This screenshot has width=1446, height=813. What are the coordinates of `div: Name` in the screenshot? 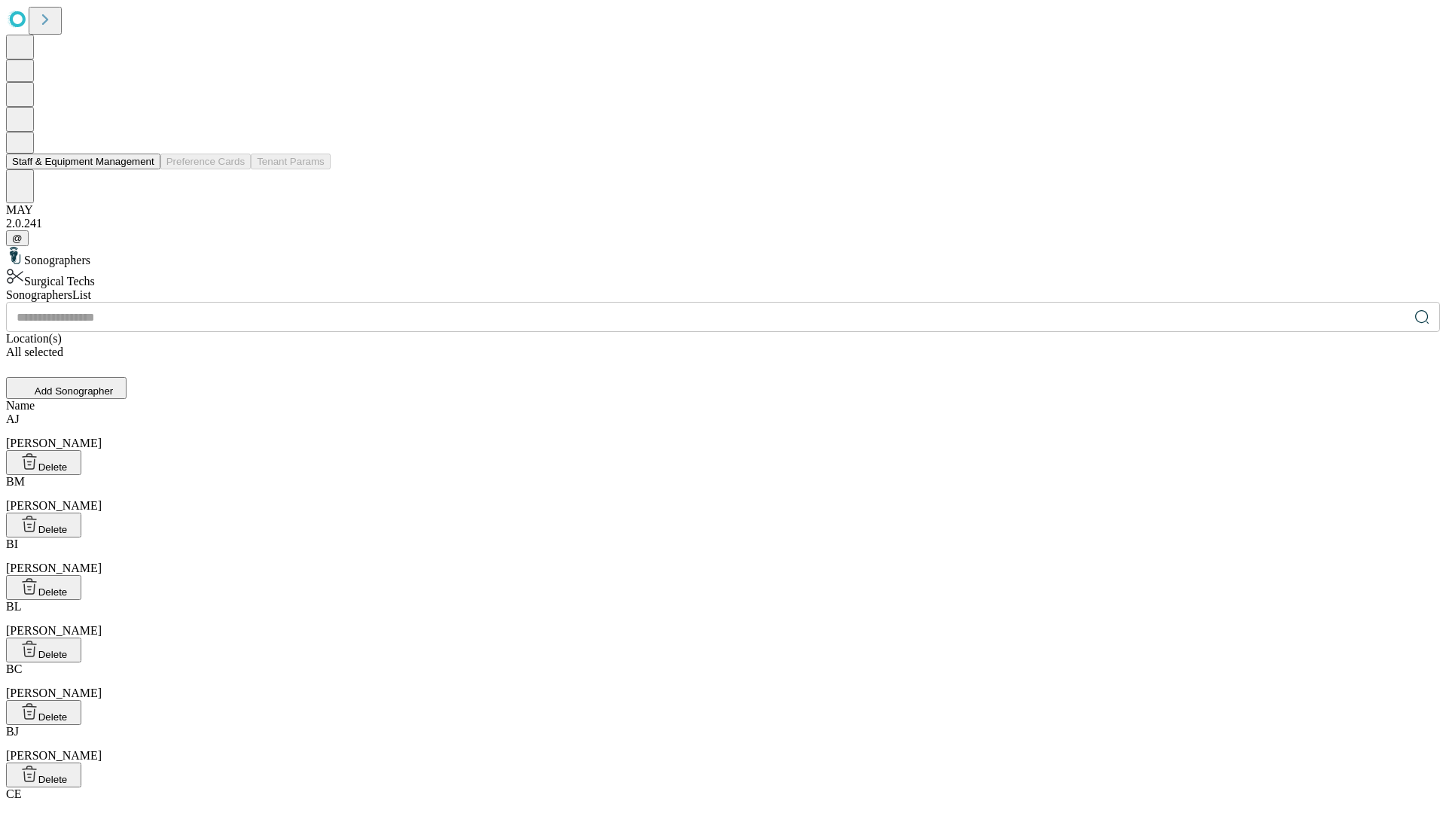 It's located at (723, 406).